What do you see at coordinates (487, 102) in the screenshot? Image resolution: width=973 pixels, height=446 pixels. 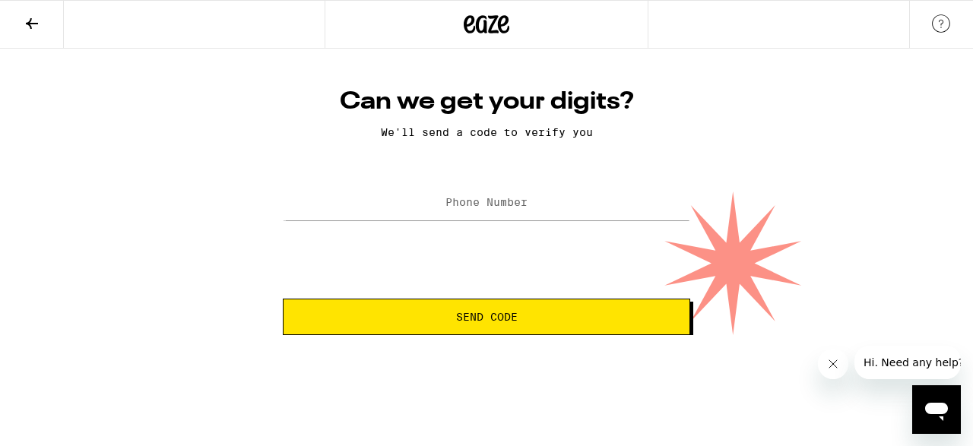 I see `h1: Can we get your digits?` at bounding box center [487, 102].